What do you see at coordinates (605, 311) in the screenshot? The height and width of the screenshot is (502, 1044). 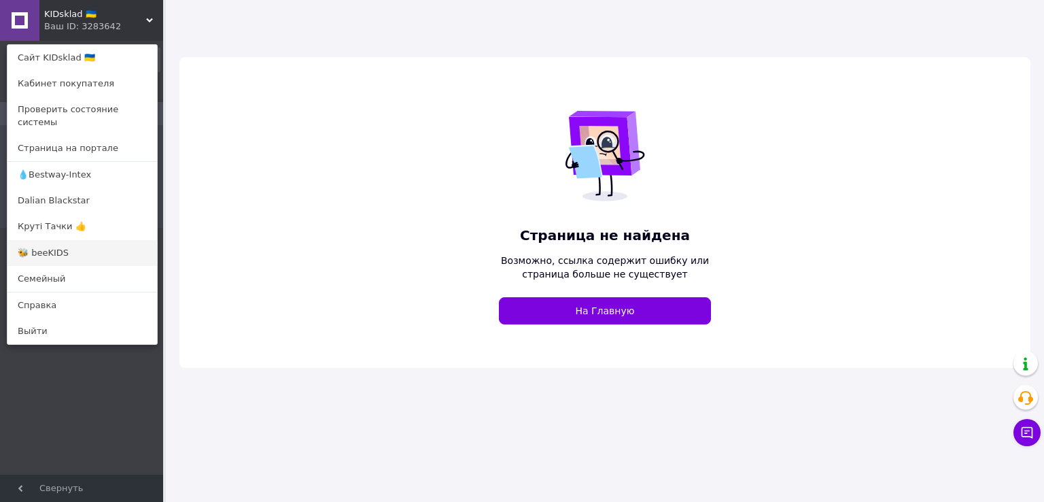 I see `a: На Главную` at bounding box center [605, 311].